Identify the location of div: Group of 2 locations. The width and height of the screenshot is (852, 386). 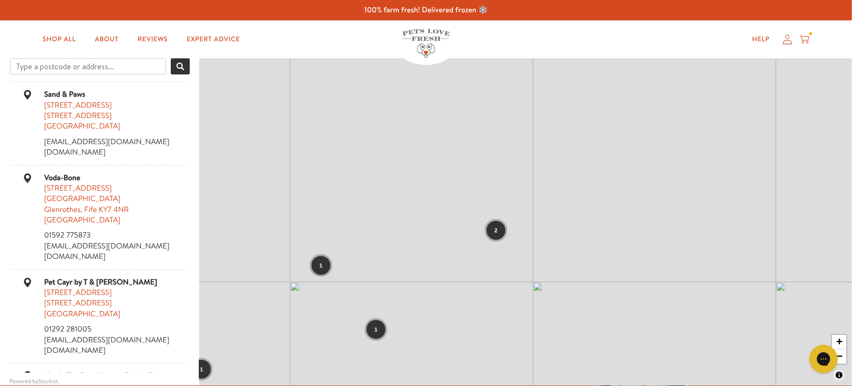
(496, 231).